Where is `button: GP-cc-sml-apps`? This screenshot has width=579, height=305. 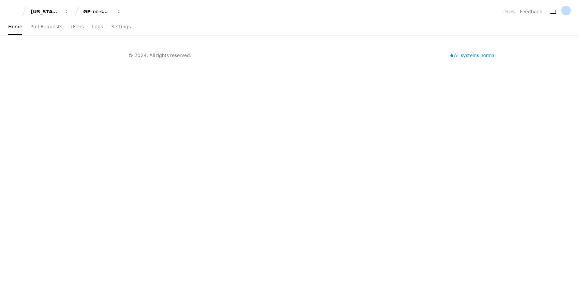
button: GP-cc-sml-apps is located at coordinates (102, 12).